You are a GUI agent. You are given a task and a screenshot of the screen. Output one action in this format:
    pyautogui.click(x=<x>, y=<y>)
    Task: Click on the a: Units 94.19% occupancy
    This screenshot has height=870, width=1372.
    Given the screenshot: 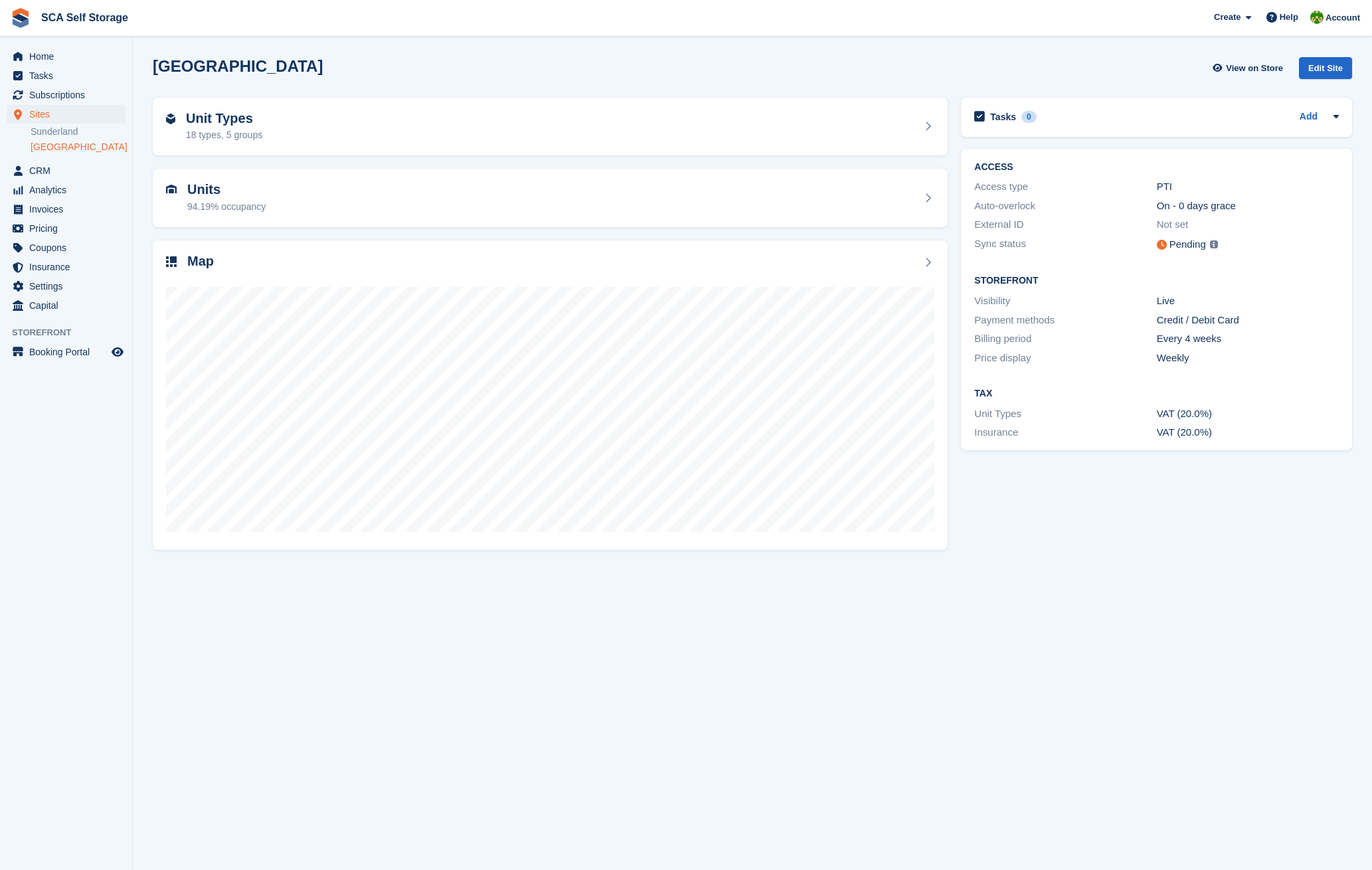 What is the action you would take?
    pyautogui.click(x=550, y=198)
    